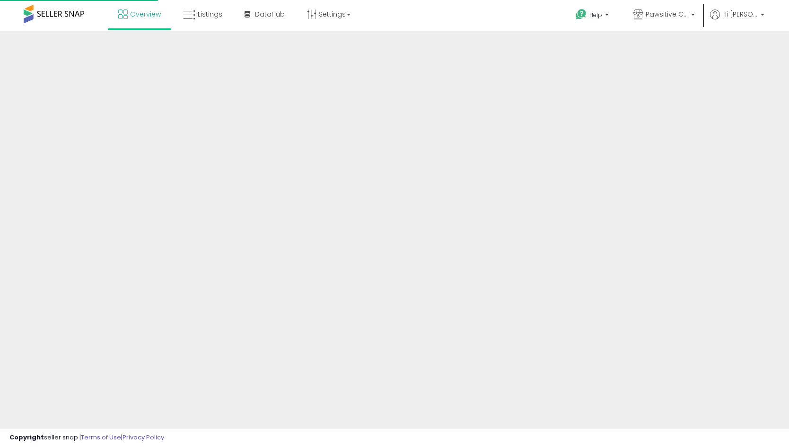 The height and width of the screenshot is (447, 789). I want to click on span: Pawsitive Catitude CA, so click(667, 14).